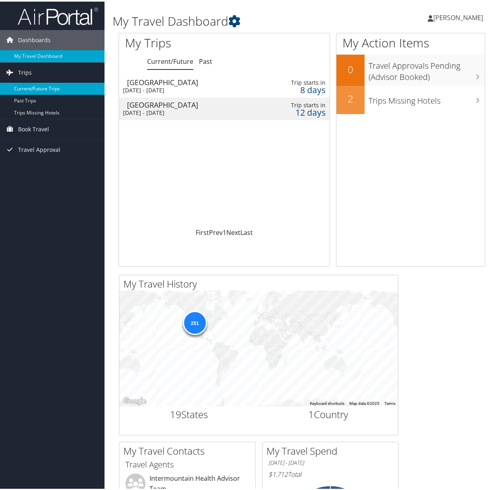  Describe the element at coordinates (327, 402) in the screenshot. I see `button: Keyboard shortcuts` at that location.